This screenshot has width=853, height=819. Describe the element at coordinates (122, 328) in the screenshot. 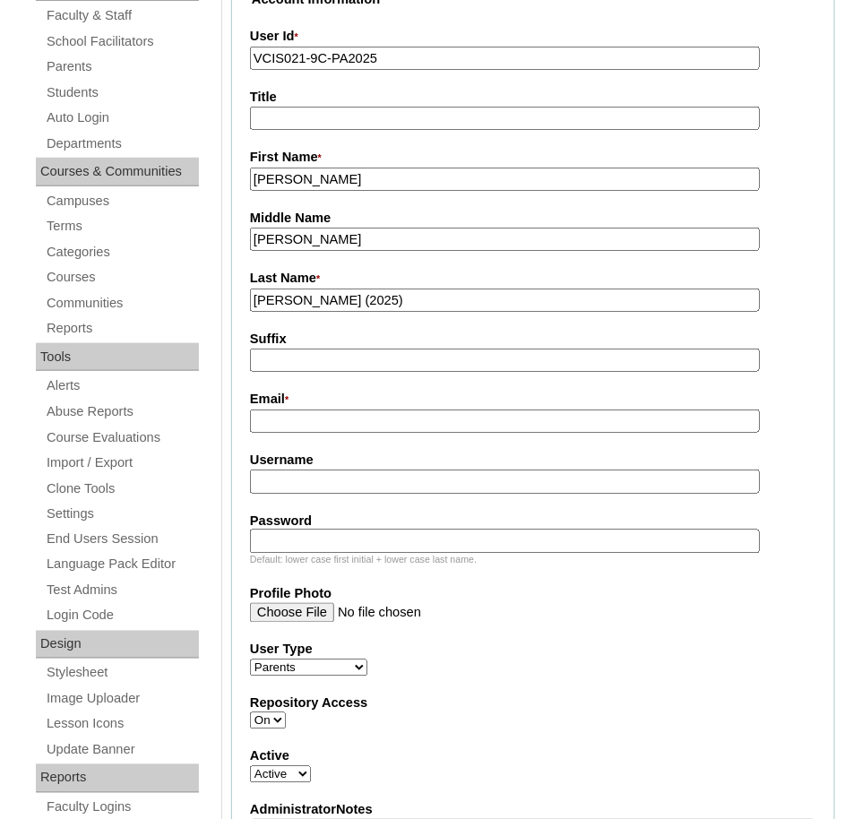

I see `a: Reports` at that location.